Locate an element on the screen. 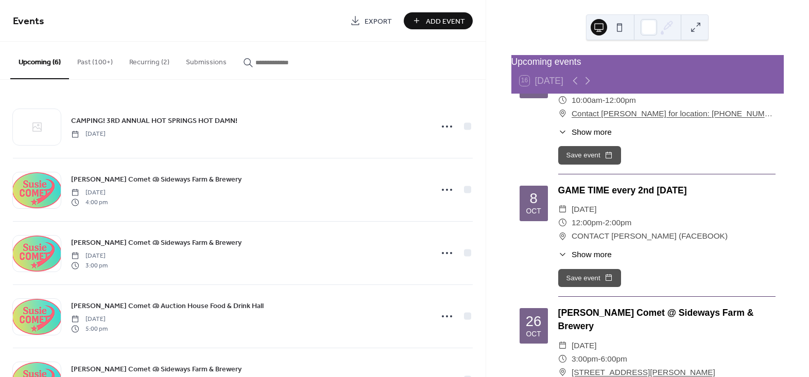 The width and height of the screenshot is (809, 377). span: Export is located at coordinates (378, 21).